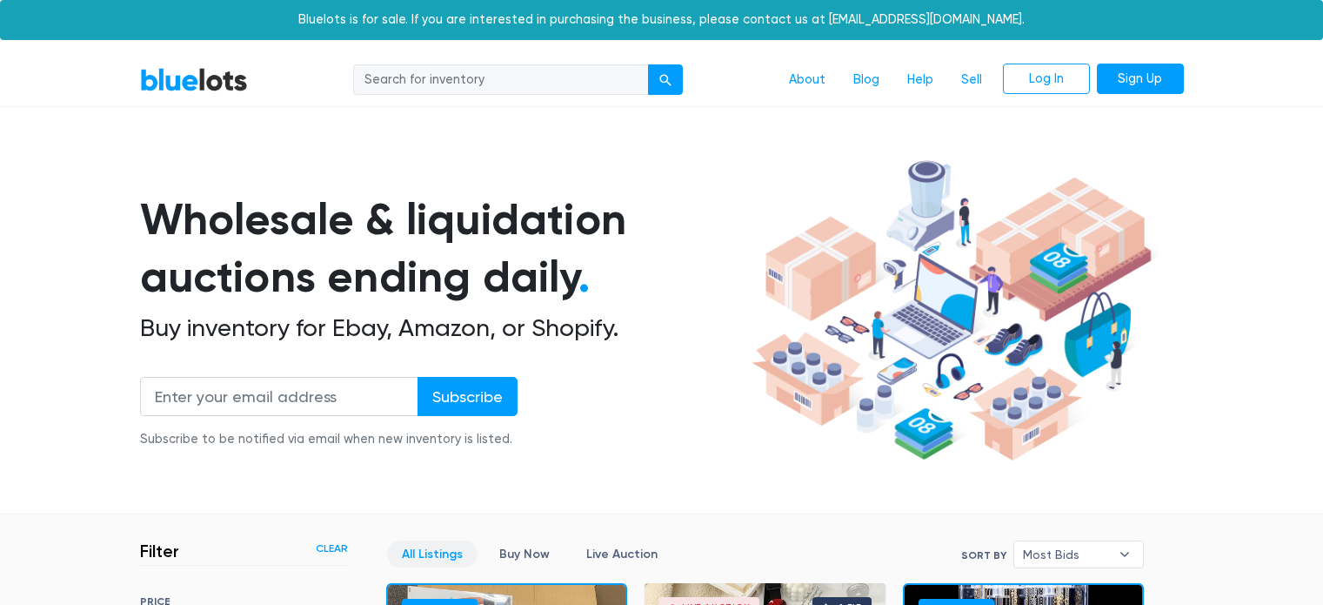  I want to click on div: Subscribe to be notified via email when new inventory is listed., so click(329, 439).